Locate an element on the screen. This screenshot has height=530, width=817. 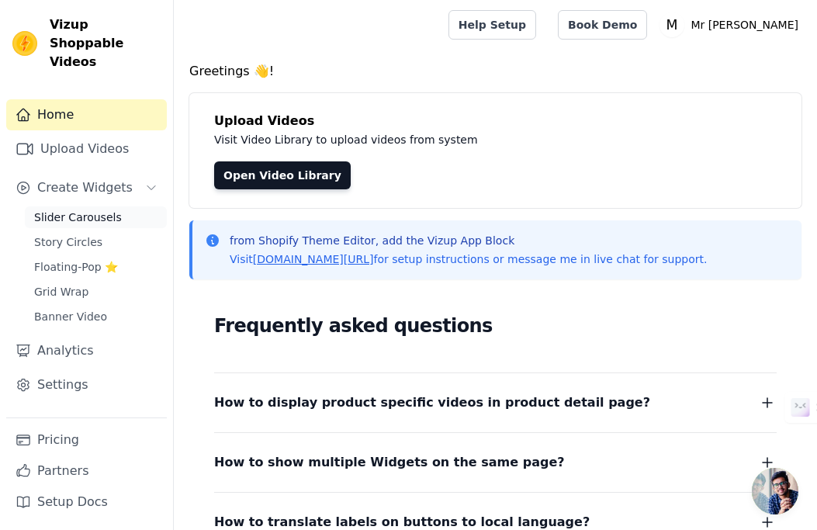
button: How to display product specific videos in product detail page? is located at coordinates (495, 403).